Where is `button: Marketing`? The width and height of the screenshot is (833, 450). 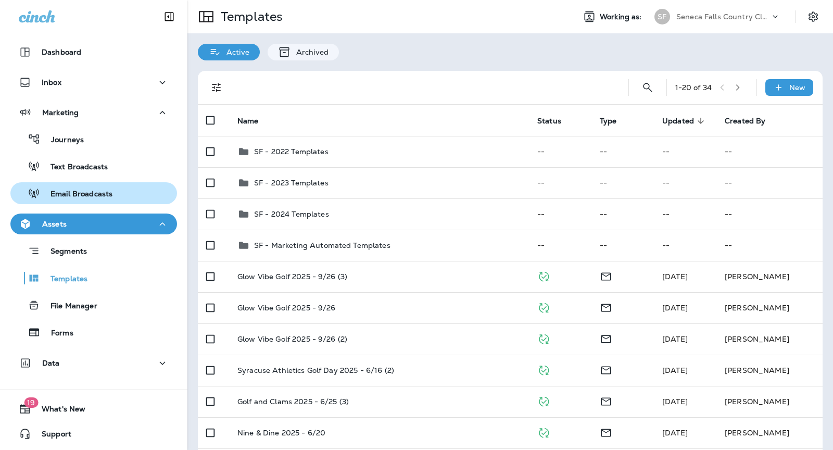 button: Marketing is located at coordinates (94, 113).